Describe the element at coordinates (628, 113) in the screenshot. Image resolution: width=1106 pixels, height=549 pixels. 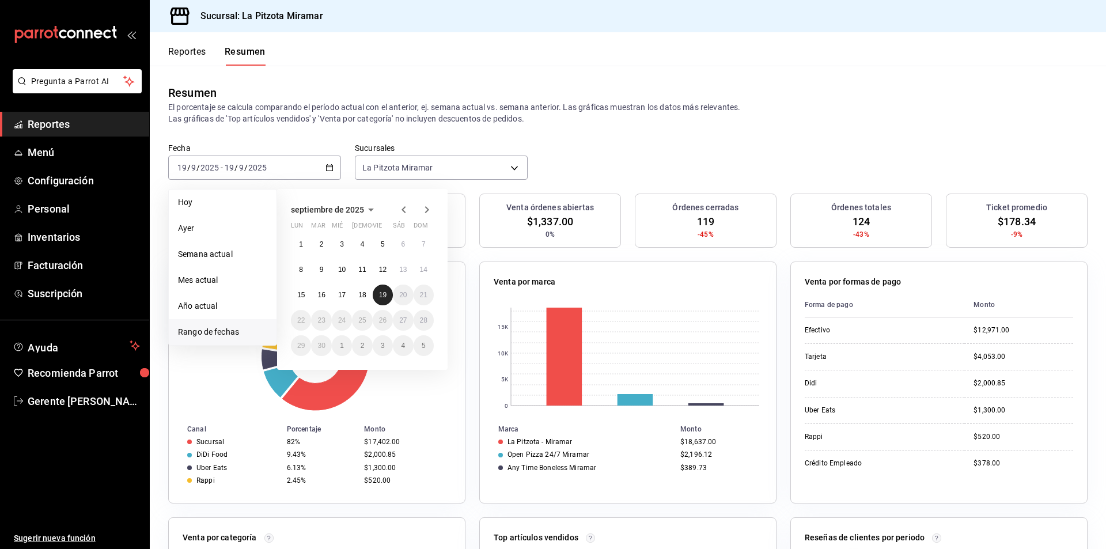
I see `p: El porcentaje se calcula comparando el período actual con el anterior, ej. semana actual vs. sema...` at that location.